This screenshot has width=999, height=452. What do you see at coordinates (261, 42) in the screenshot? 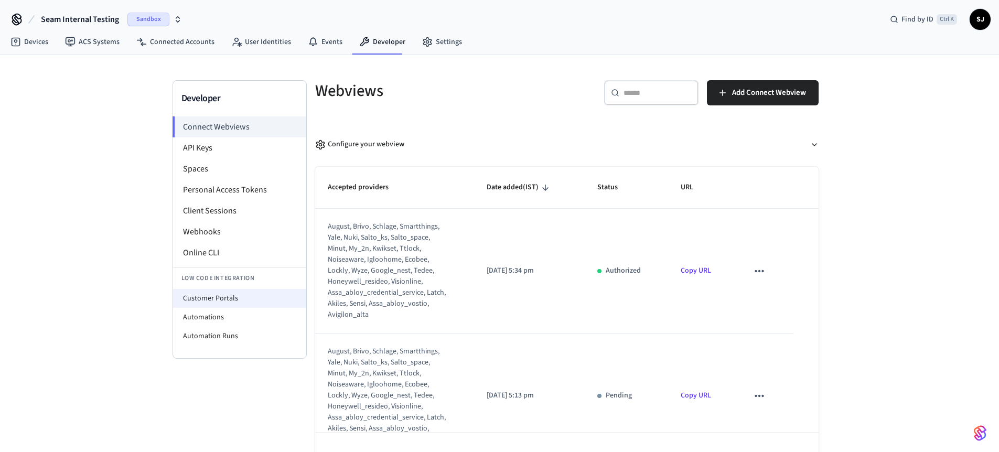
I see `a: User Identities` at bounding box center [261, 42].